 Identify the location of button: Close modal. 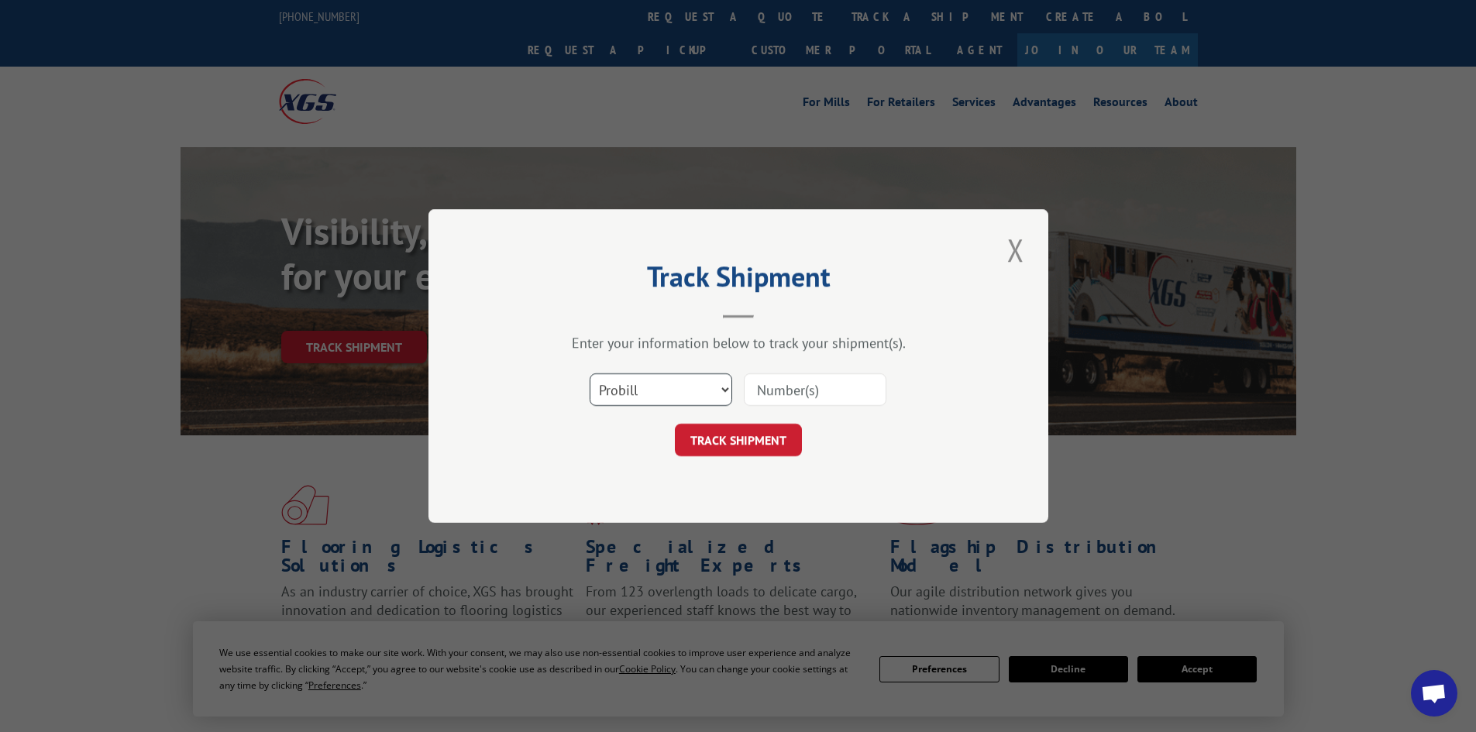
(1016, 250).